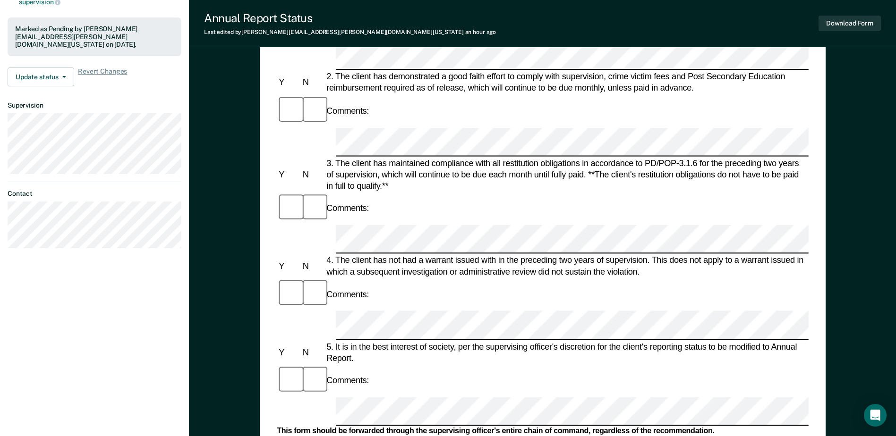 This screenshot has width=896, height=436. I want to click on button: Update status, so click(41, 77).